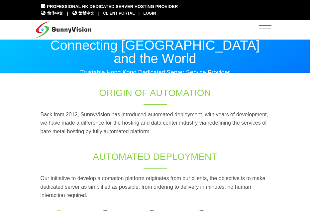 The image size is (310, 211). I want to click on button: Toggle navigation, so click(265, 29).